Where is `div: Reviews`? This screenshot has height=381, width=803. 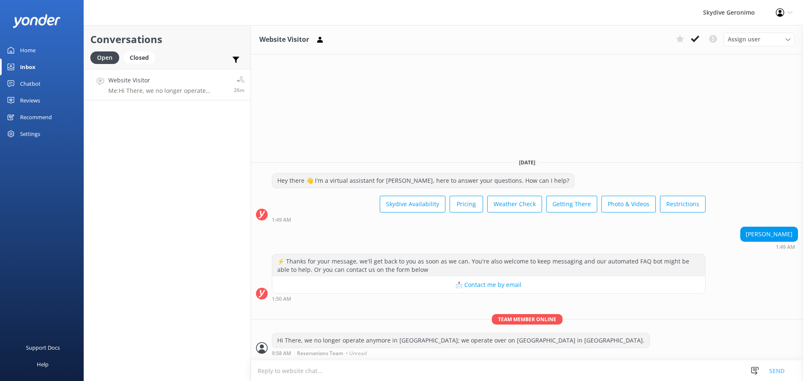 div: Reviews is located at coordinates (30, 100).